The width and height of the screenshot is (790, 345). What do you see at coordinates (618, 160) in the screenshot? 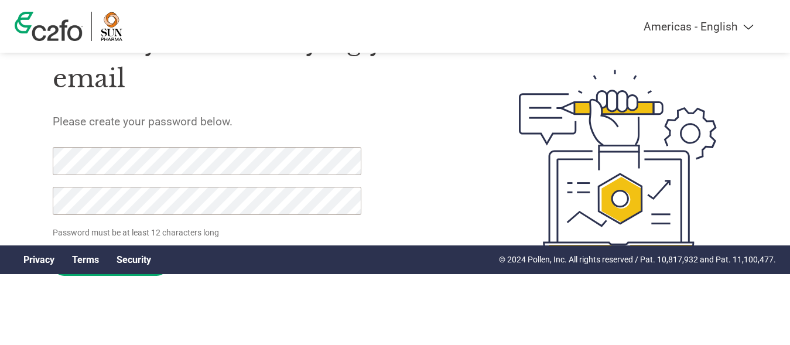
I see `img: create-password` at bounding box center [618, 160].